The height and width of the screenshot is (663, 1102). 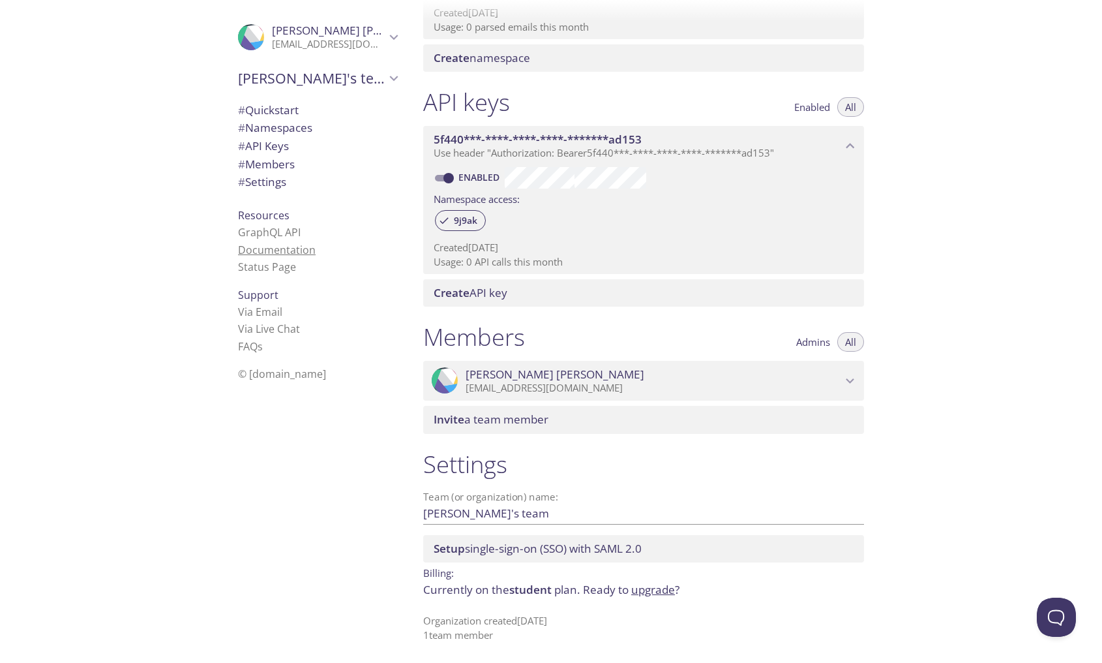 I want to click on div: Namespaces, so click(x=318, y=128).